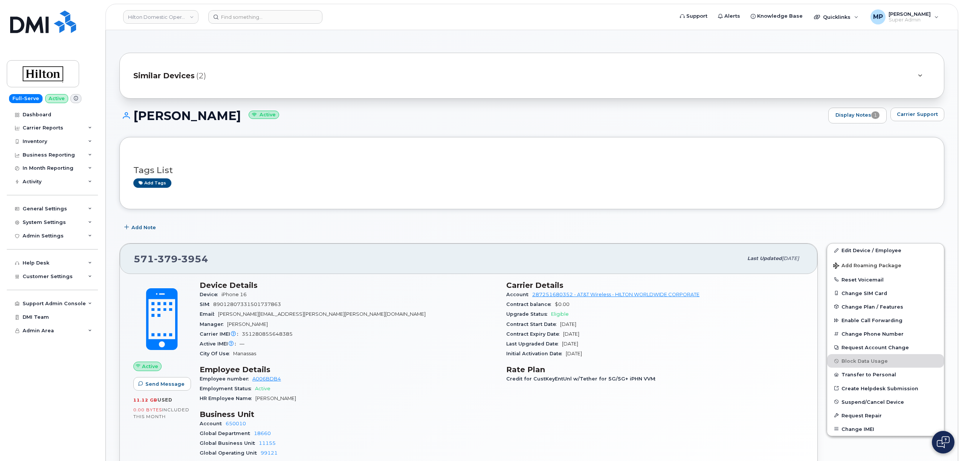  I want to click on button: Change SIM Card, so click(885, 293).